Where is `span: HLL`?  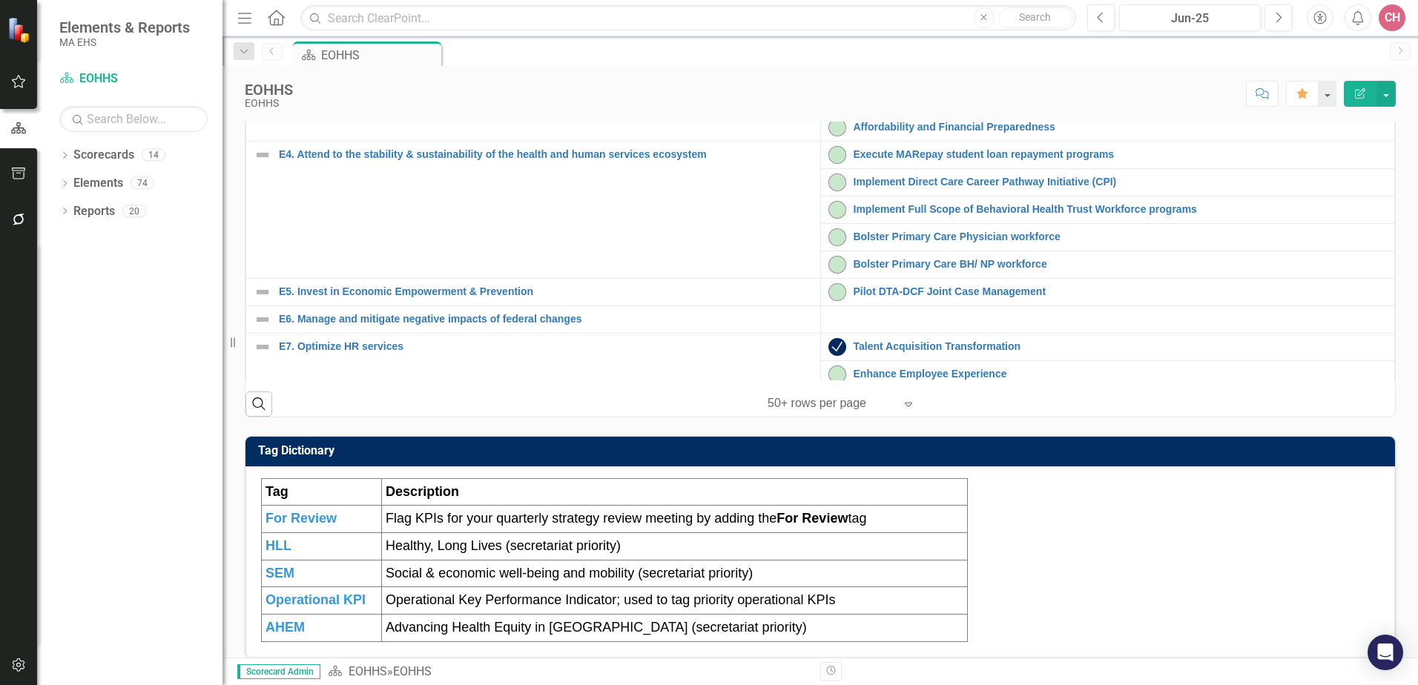 span: HLL is located at coordinates (278, 546).